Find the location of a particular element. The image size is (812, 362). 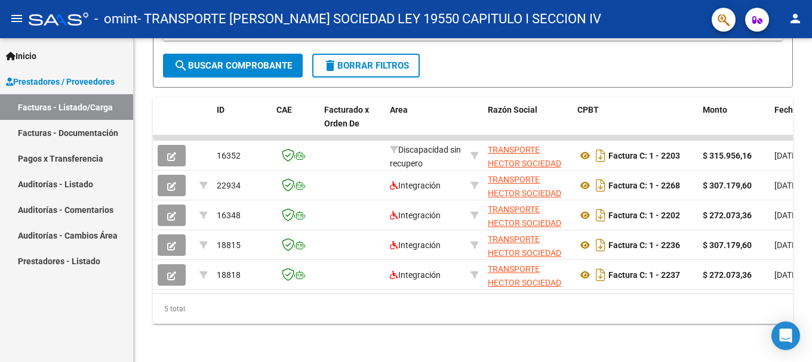

span: Borrar Filtros is located at coordinates (366, 66).